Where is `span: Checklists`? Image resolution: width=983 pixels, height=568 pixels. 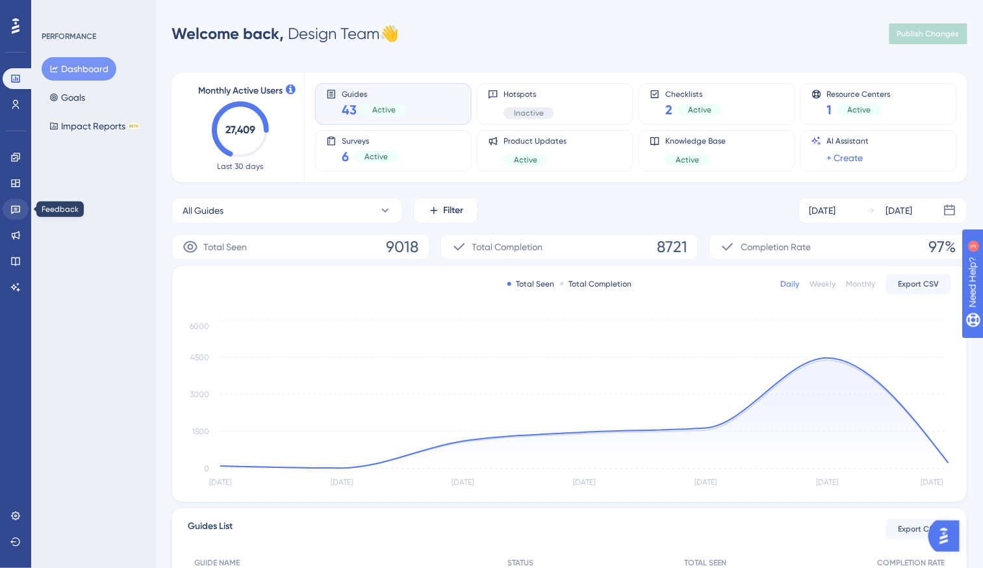 span: Checklists is located at coordinates (693, 94).